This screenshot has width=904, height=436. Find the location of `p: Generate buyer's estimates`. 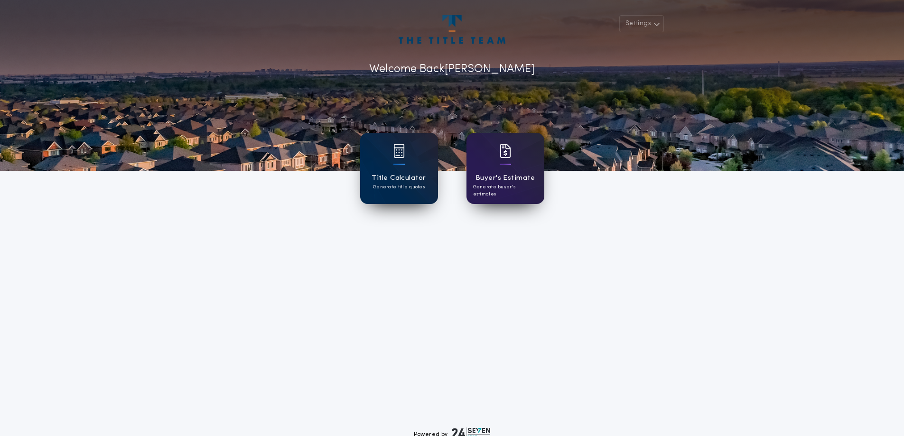

p: Generate buyer's estimates is located at coordinates (505, 191).